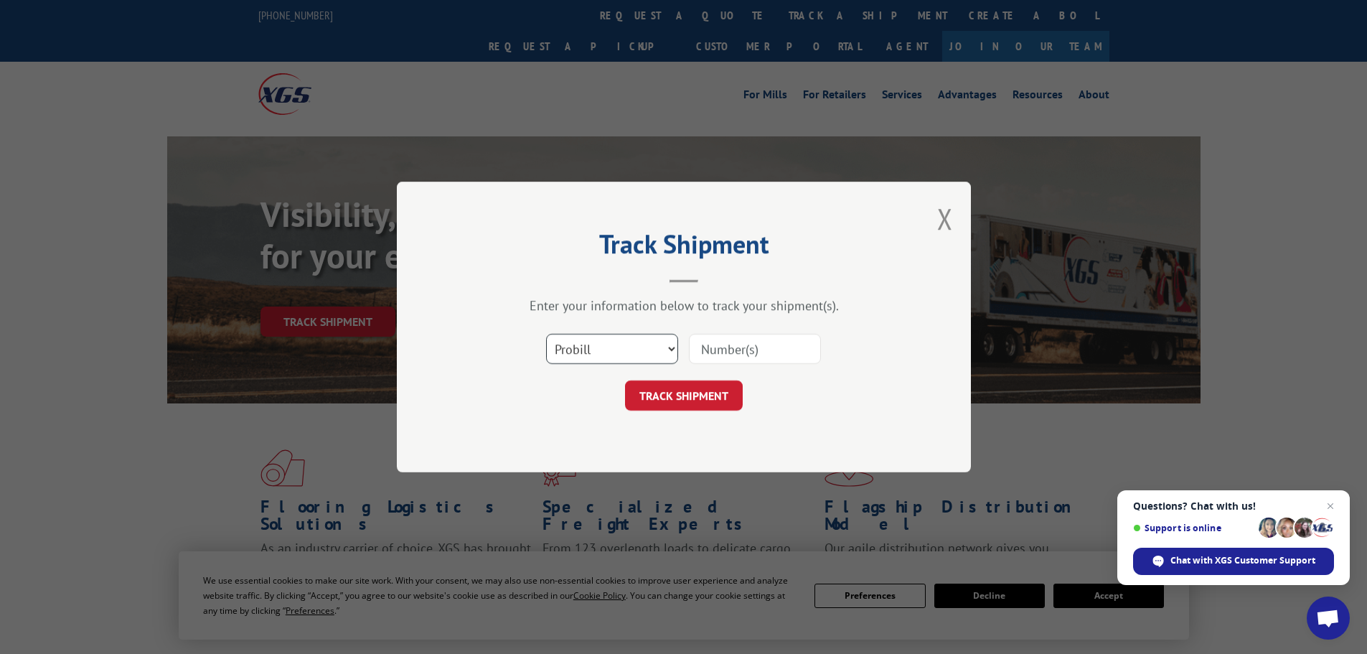  I want to click on input: Number(s), so click(755, 349).